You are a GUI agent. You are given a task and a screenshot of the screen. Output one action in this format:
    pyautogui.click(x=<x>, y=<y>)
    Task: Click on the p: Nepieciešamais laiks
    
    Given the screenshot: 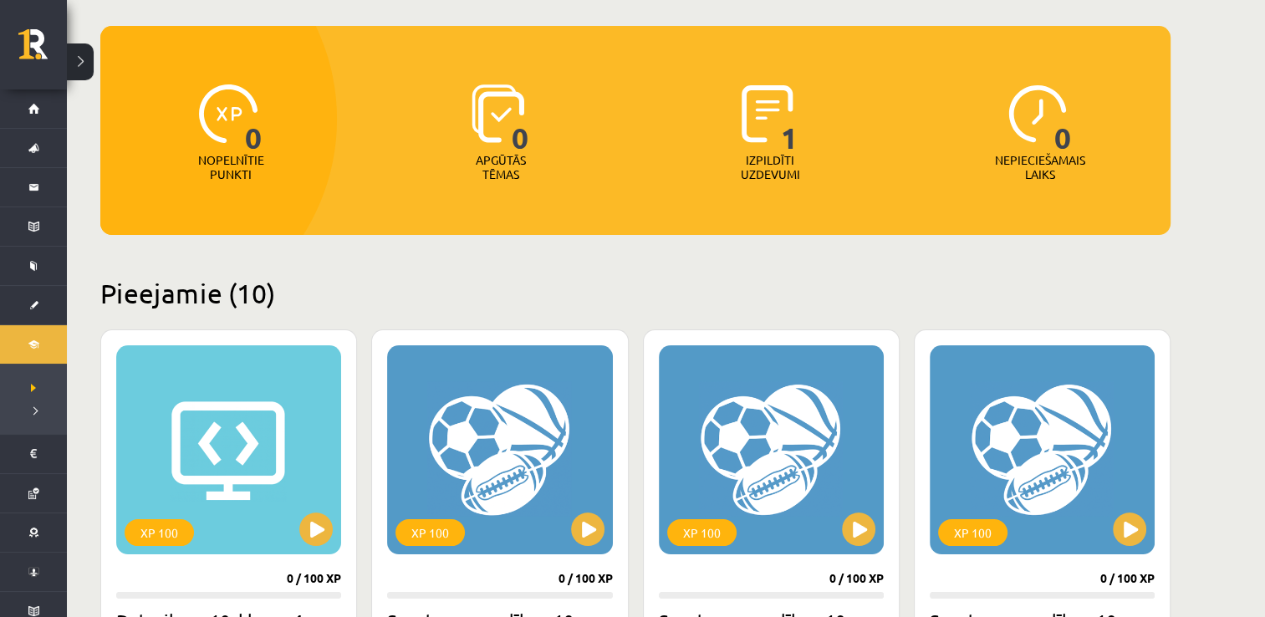 What is the action you would take?
    pyautogui.click(x=1040, y=167)
    